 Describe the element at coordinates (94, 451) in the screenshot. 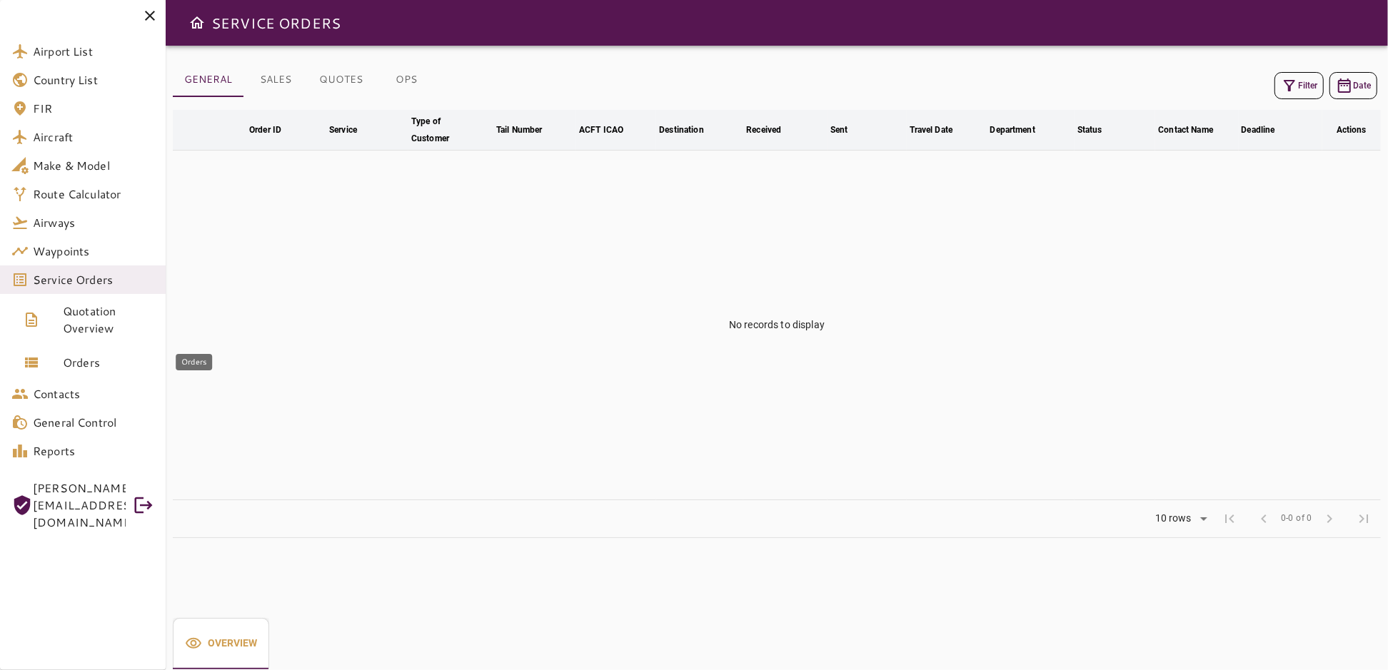

I see `span: Reports` at that location.